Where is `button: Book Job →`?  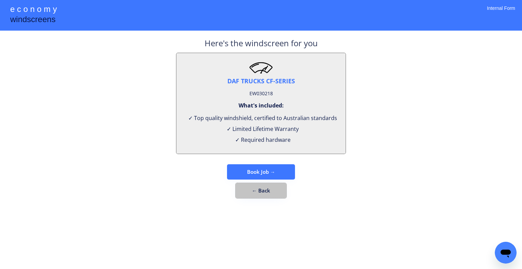
button: Book Job → is located at coordinates (261, 172).